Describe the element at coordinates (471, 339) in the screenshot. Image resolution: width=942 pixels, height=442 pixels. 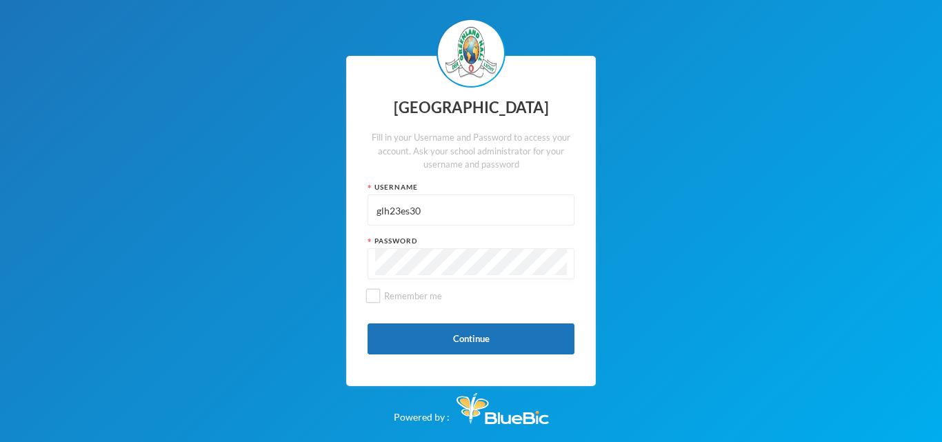
I see `button: Continue` at that location.